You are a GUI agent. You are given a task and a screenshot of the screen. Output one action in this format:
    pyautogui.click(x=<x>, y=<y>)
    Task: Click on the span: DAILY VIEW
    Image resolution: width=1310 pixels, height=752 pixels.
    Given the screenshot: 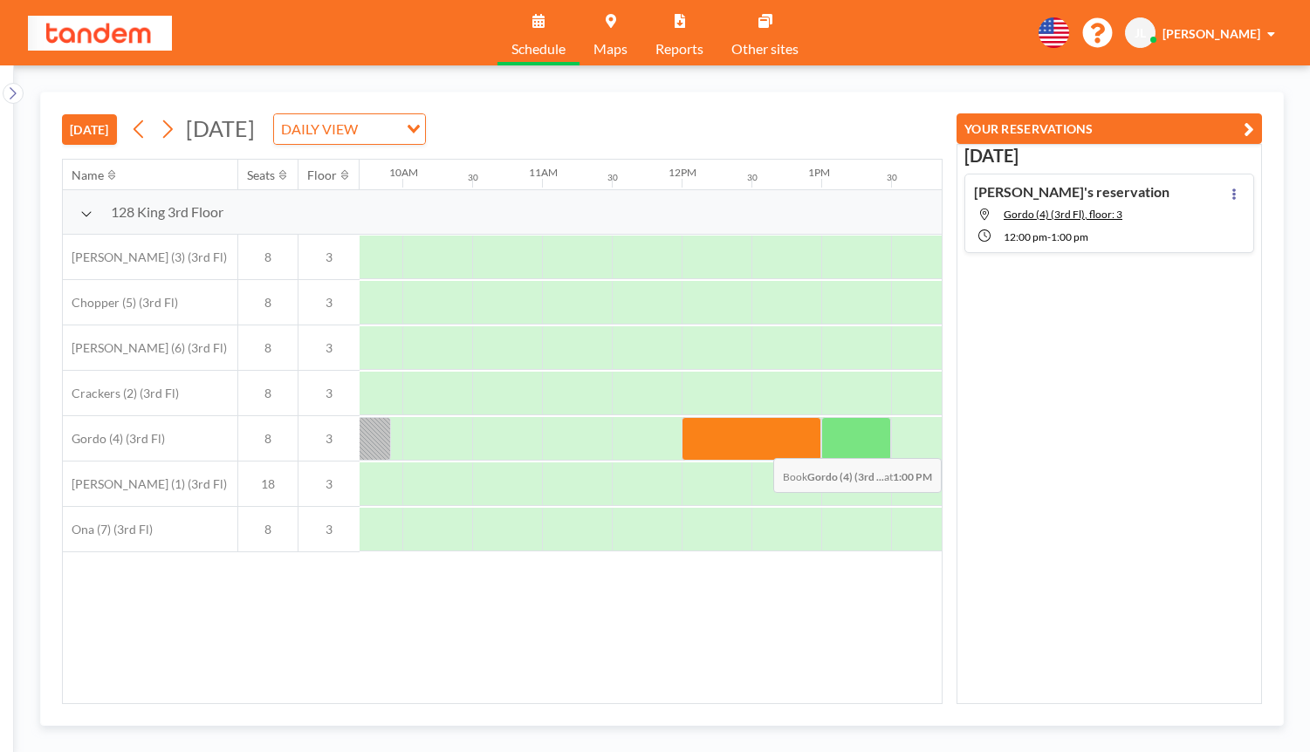 What is the action you would take?
    pyautogui.click(x=319, y=129)
    